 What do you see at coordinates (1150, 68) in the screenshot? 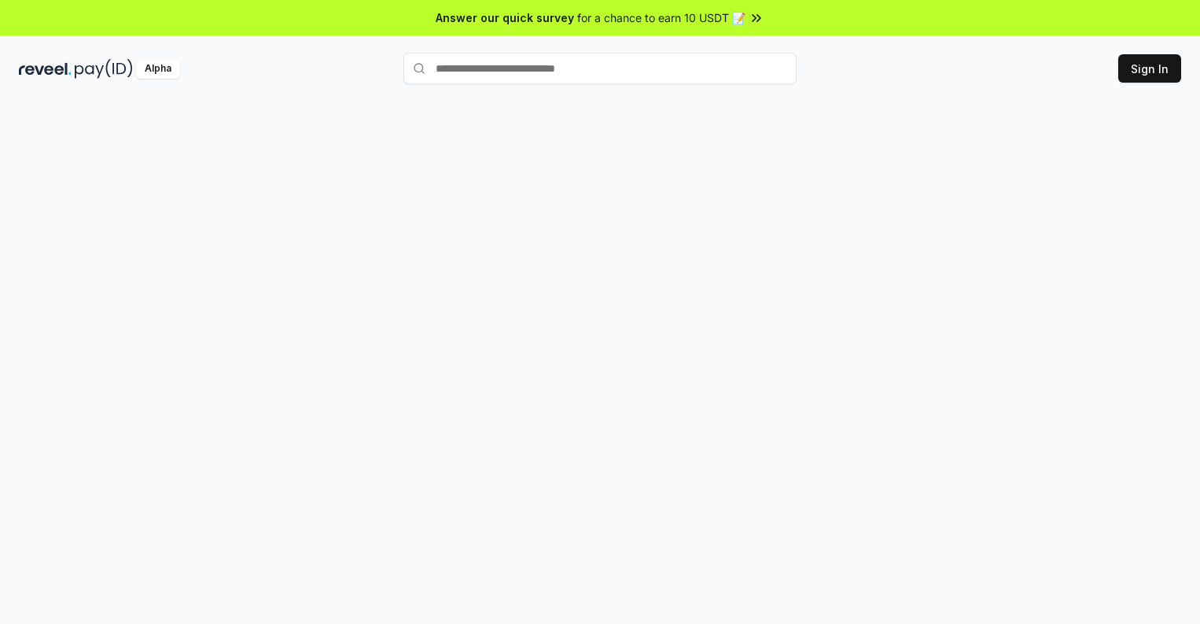
I see `button: Sign In` at bounding box center [1150, 68].